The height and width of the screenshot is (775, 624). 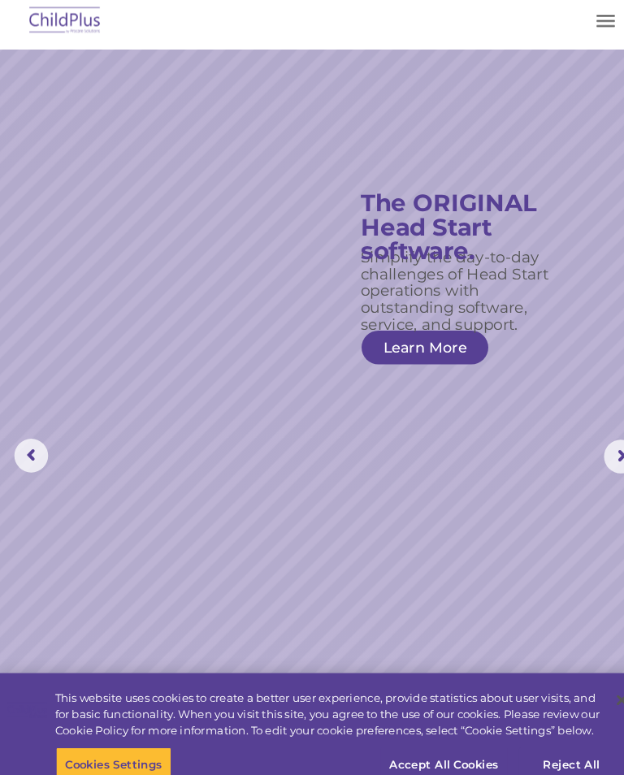 I want to click on button: Close, so click(x=598, y=679).